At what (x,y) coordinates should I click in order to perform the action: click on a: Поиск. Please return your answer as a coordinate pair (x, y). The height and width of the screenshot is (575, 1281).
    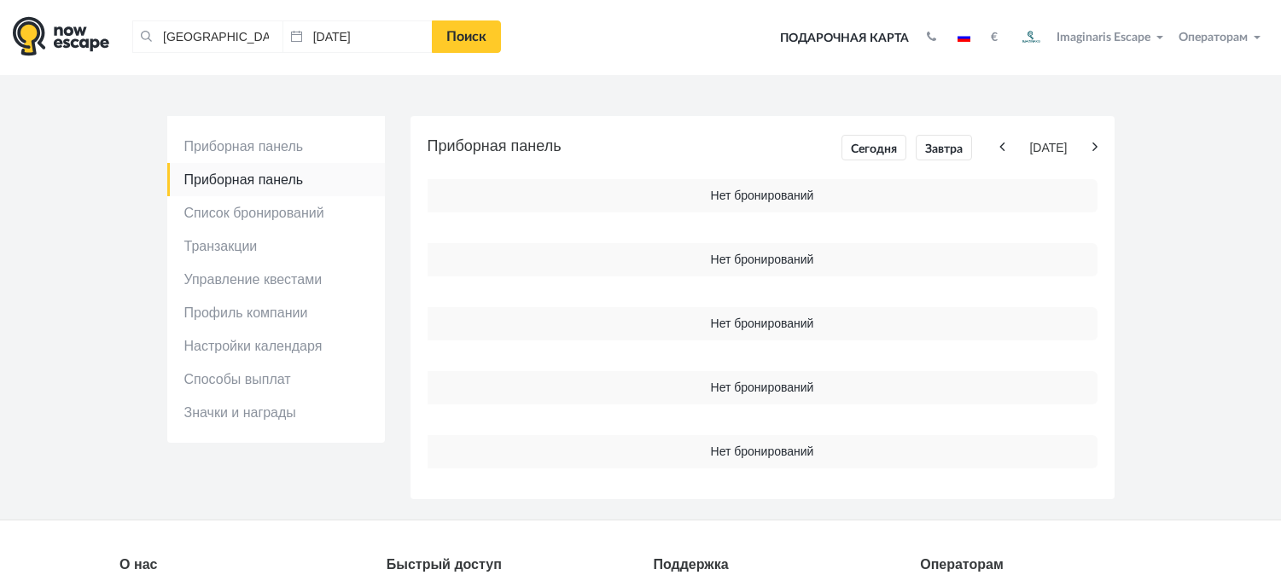
    Looking at the image, I should click on (466, 37).